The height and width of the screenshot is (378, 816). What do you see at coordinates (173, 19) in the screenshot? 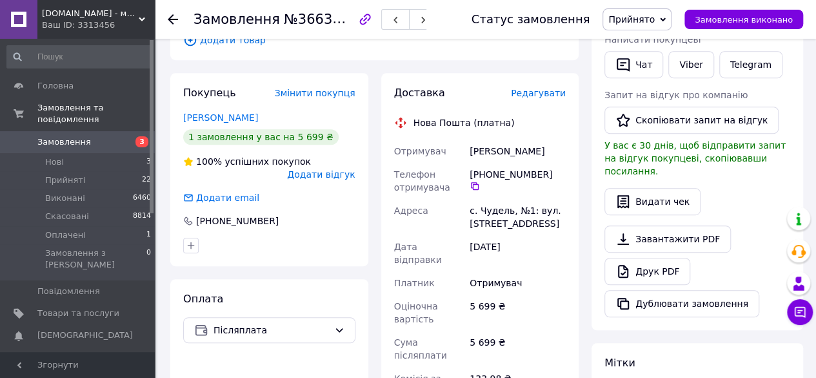
I see `div: Повернутися назад` at bounding box center [173, 19].